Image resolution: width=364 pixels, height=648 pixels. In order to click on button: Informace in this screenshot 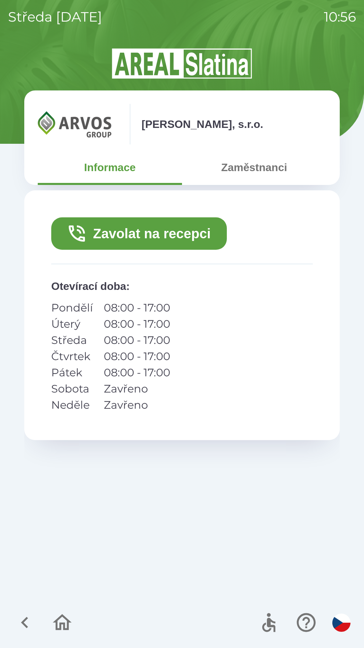, I will do `click(110, 167)`.